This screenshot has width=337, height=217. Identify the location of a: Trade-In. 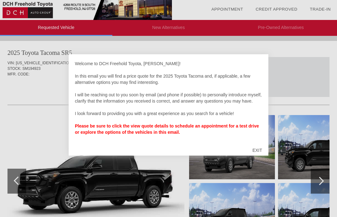
(321, 9).